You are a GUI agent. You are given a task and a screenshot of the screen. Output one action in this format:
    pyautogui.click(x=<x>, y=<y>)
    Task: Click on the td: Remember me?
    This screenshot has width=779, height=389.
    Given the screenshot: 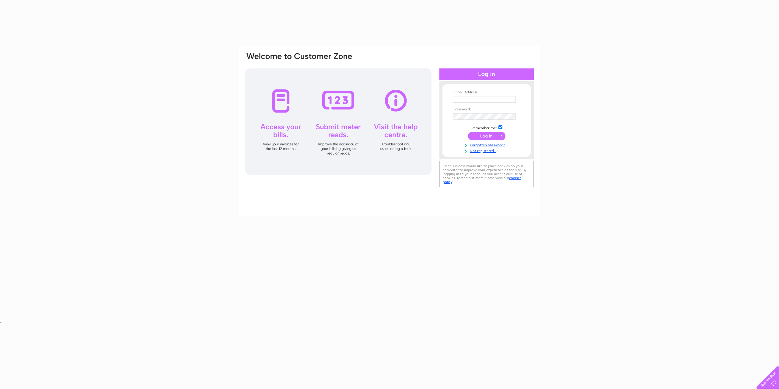 What is the action you would take?
    pyautogui.click(x=487, y=128)
    